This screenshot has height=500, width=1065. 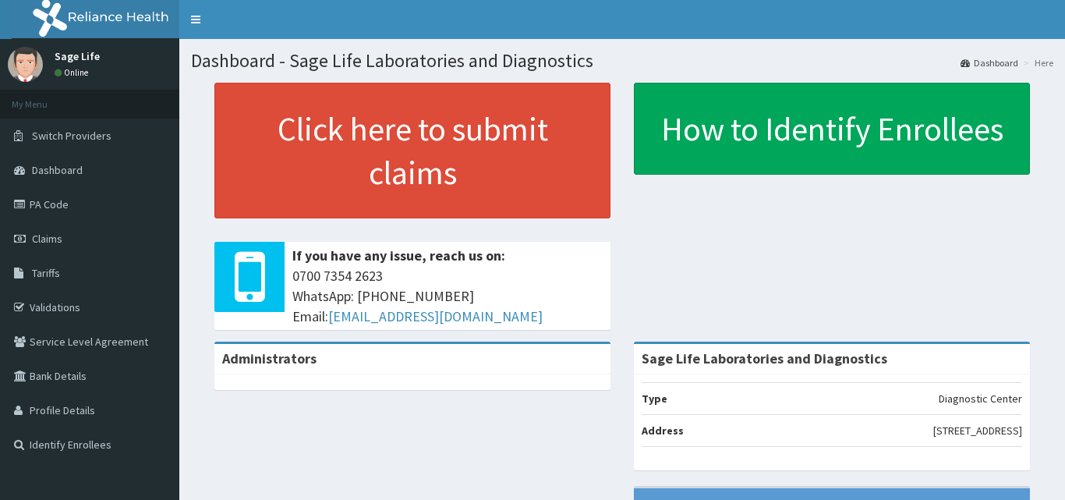 I want to click on a: Online, so click(x=73, y=72).